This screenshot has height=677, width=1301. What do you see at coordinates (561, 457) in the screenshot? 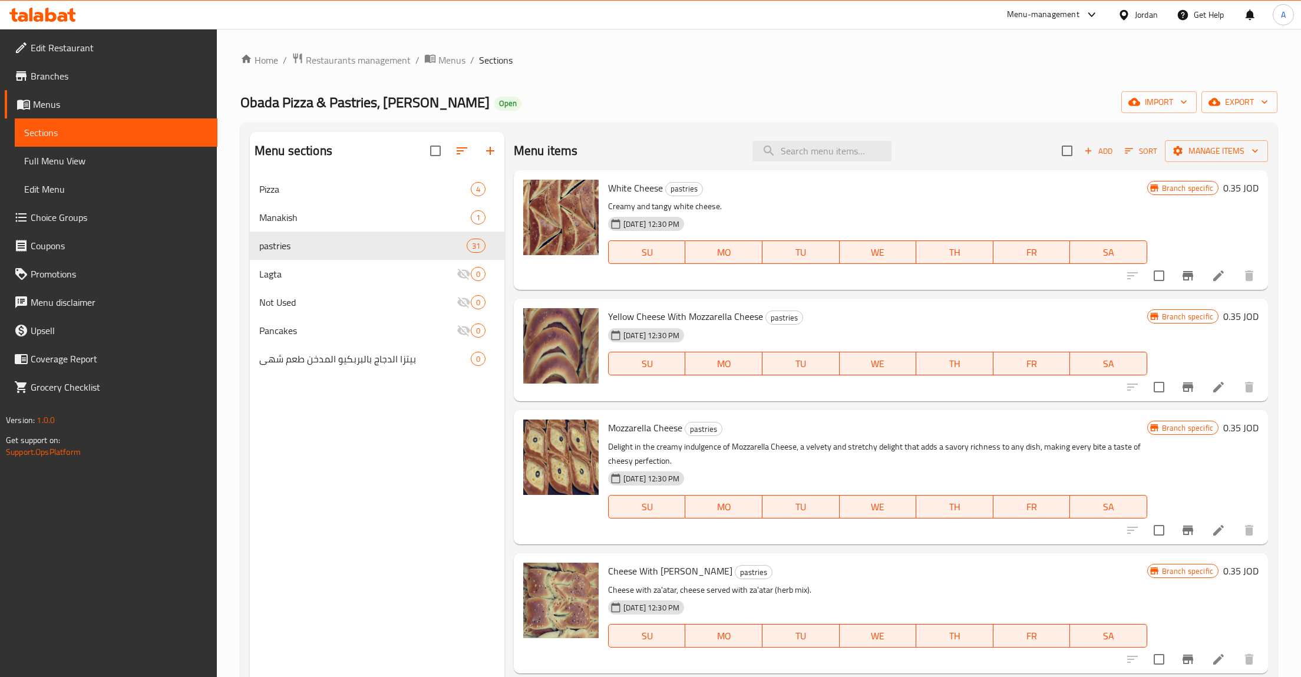
I see `img: Mozzarella Cheese` at bounding box center [561, 457].